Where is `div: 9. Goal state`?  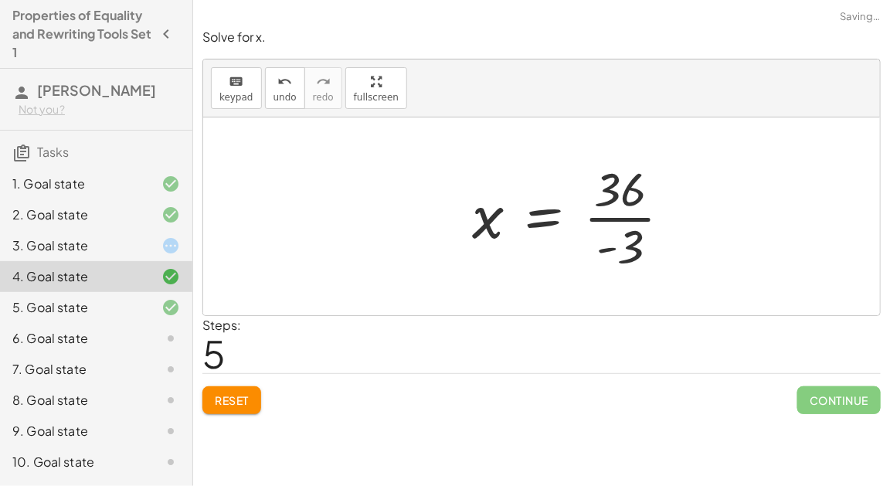
div: 9. Goal state is located at coordinates (74, 431).